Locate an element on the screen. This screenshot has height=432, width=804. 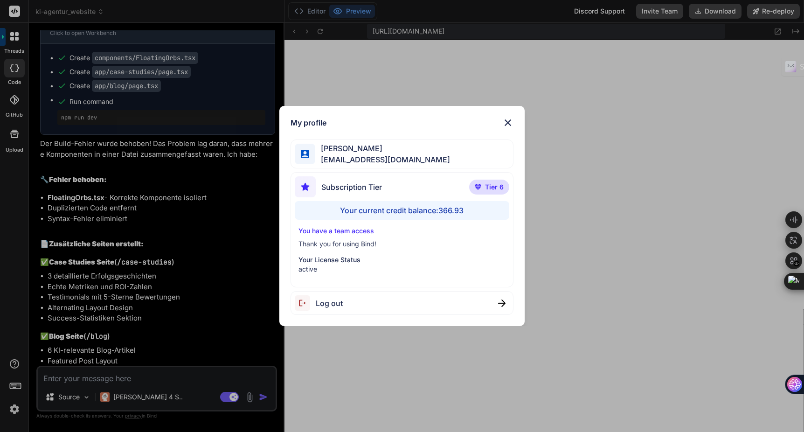
div: Your current credit balance: 366.93 is located at coordinates (402, 210).